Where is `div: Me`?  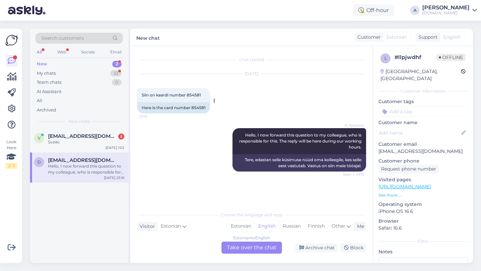
div: Me is located at coordinates (359, 226).